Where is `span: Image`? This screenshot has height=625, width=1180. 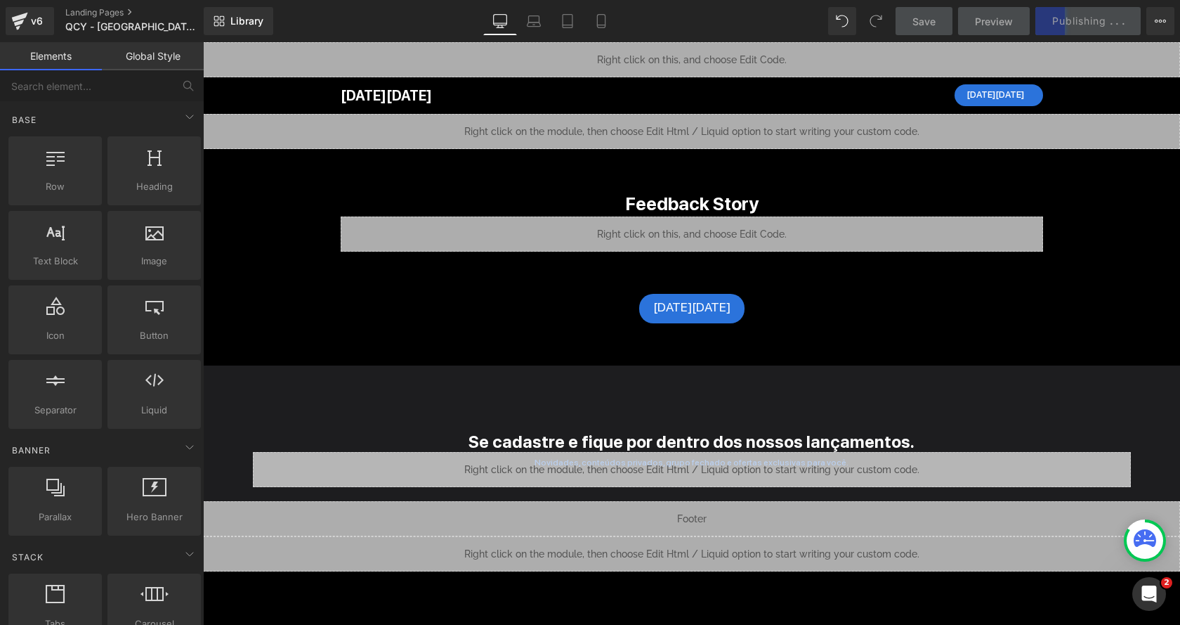 span: Image is located at coordinates (154, 261).